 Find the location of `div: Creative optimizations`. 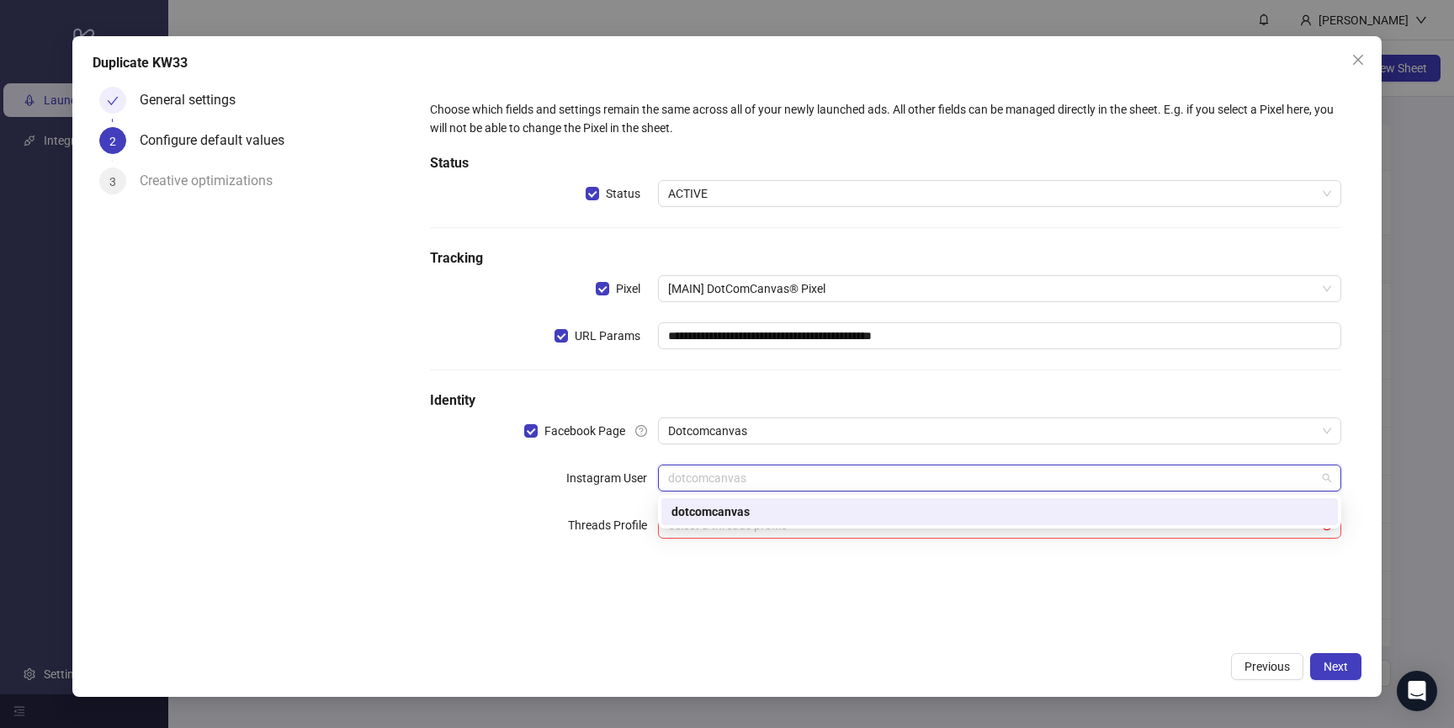

div: Creative optimizations is located at coordinates (213, 181).